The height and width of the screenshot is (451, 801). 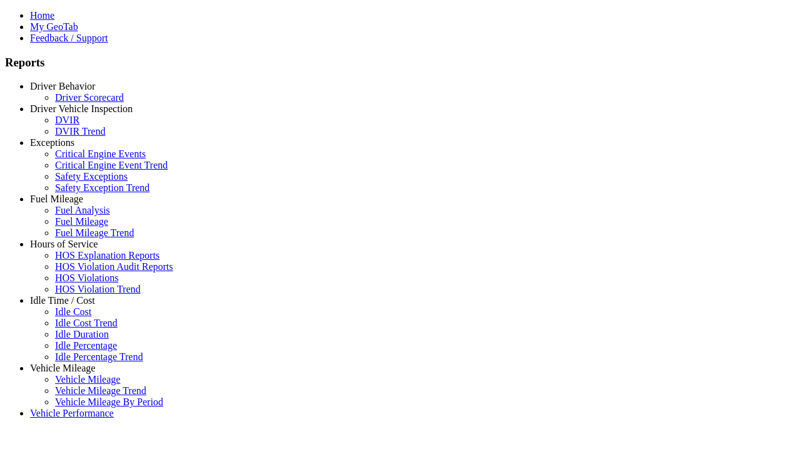 I want to click on a: HOS Violation Audit Reports, so click(x=114, y=266).